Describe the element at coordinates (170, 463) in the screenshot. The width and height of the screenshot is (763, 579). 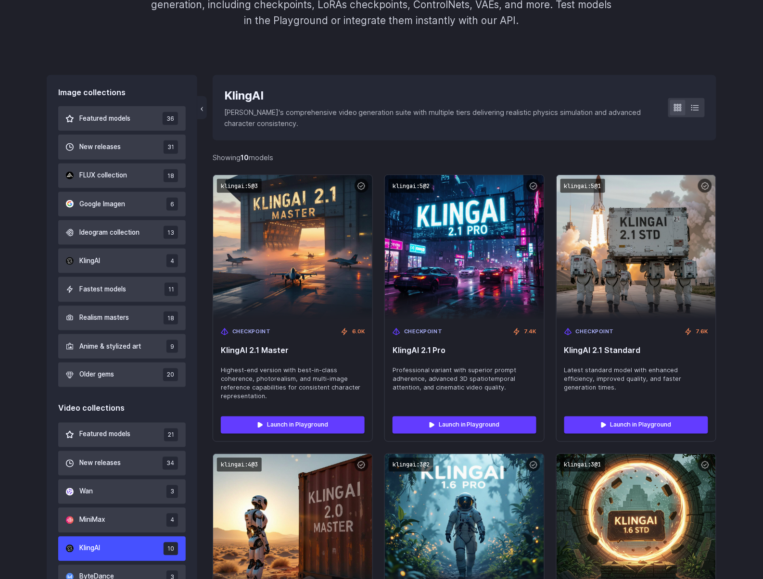
I see `span: 34` at that location.